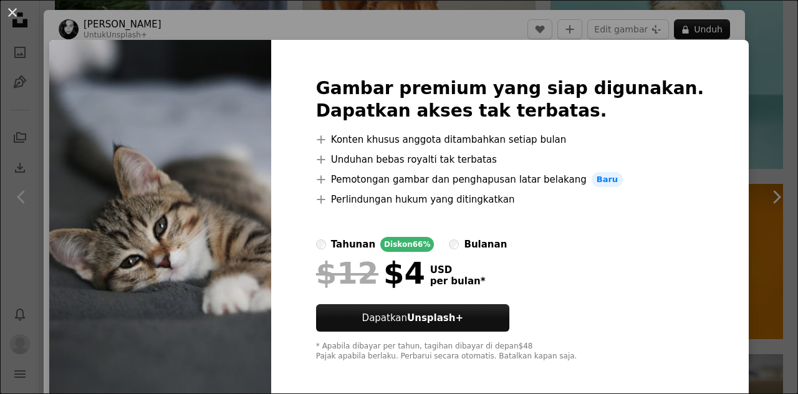 This screenshot has width=798, height=394. What do you see at coordinates (510, 180) in the screenshot?
I see `li: Pemotongan gambar dan penghapusan latar belakang` at bounding box center [510, 180].